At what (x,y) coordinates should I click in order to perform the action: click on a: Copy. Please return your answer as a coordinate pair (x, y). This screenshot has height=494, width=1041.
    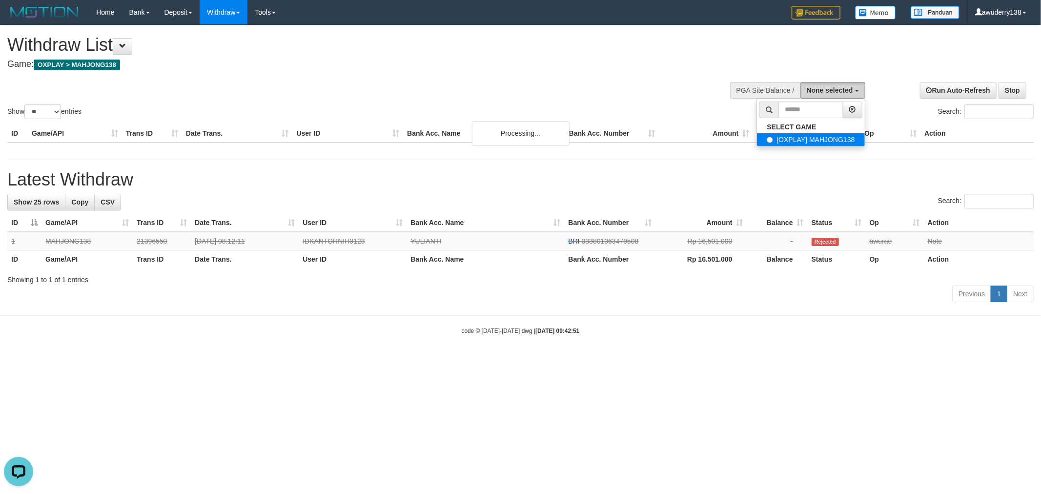
    Looking at the image, I should click on (80, 202).